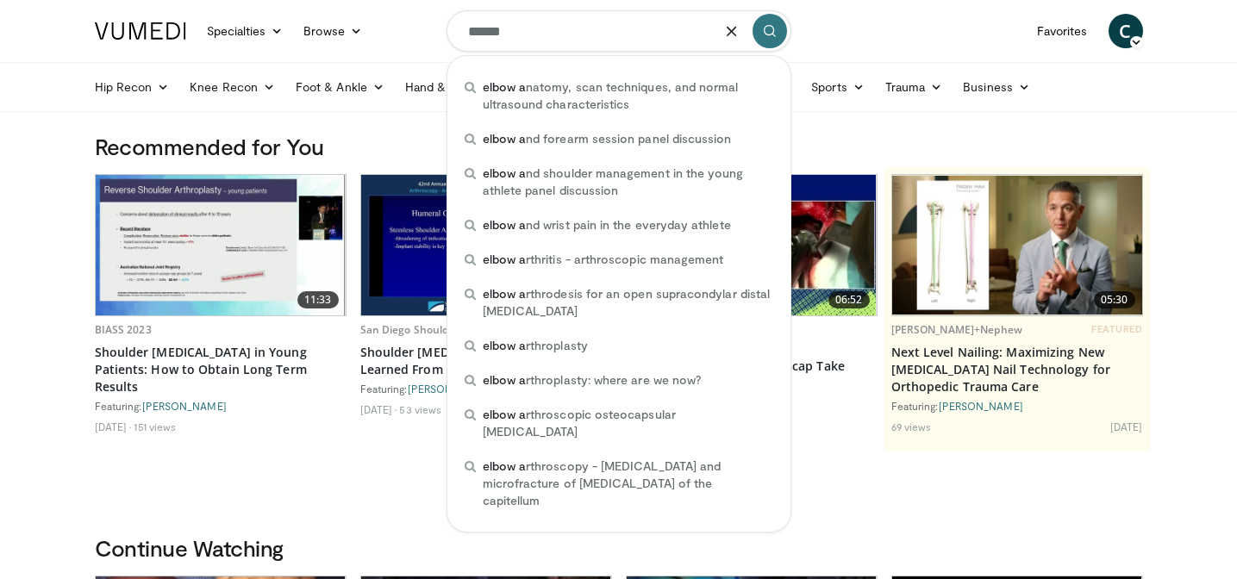 The height and width of the screenshot is (579, 1237). I want to click on span: FEATURED, so click(1116, 329).